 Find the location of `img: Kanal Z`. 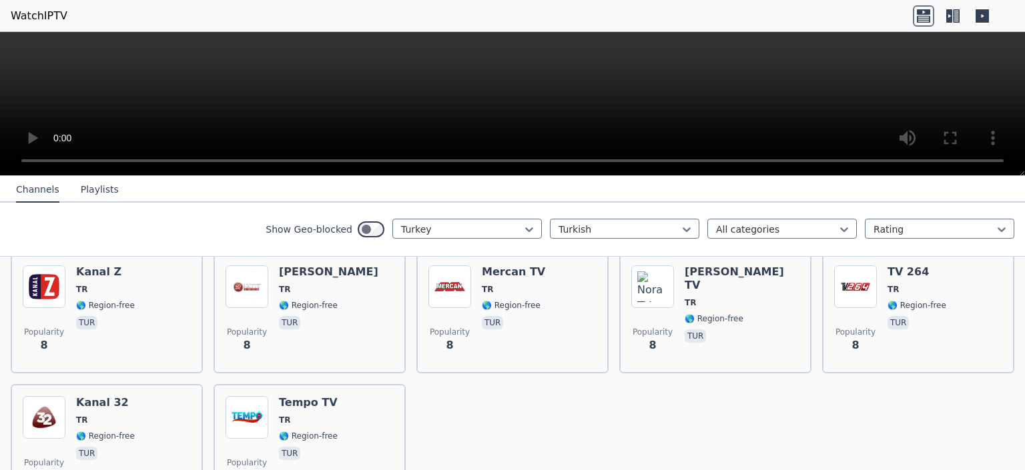

img: Kanal Z is located at coordinates (44, 287).